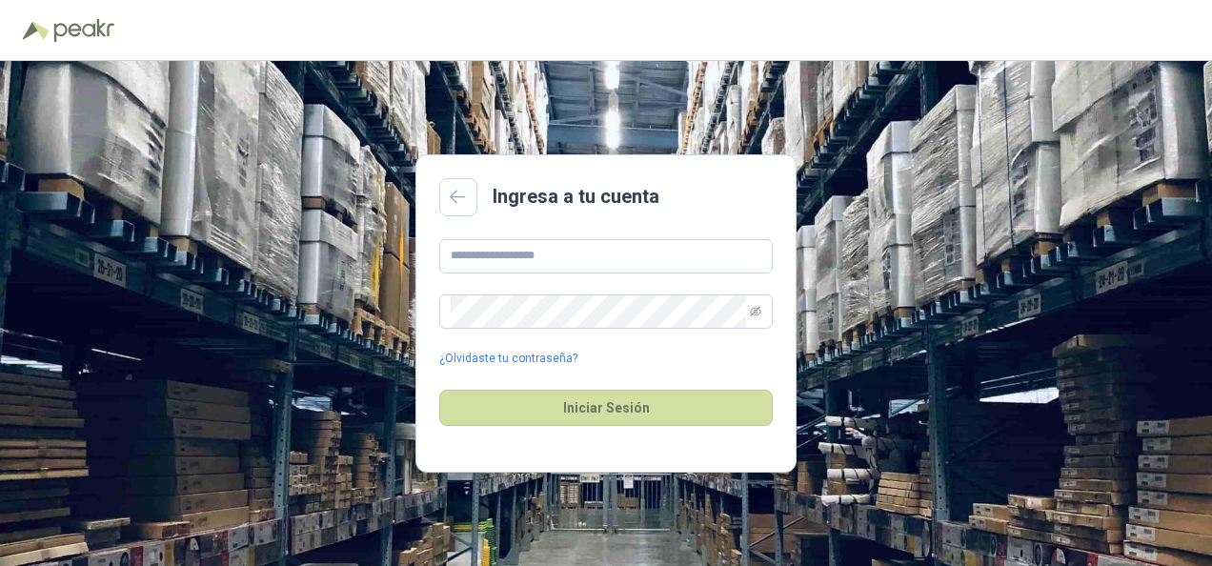  What do you see at coordinates (575, 196) in the screenshot?
I see `h2: Ingresa a tu cuenta` at bounding box center [575, 196].